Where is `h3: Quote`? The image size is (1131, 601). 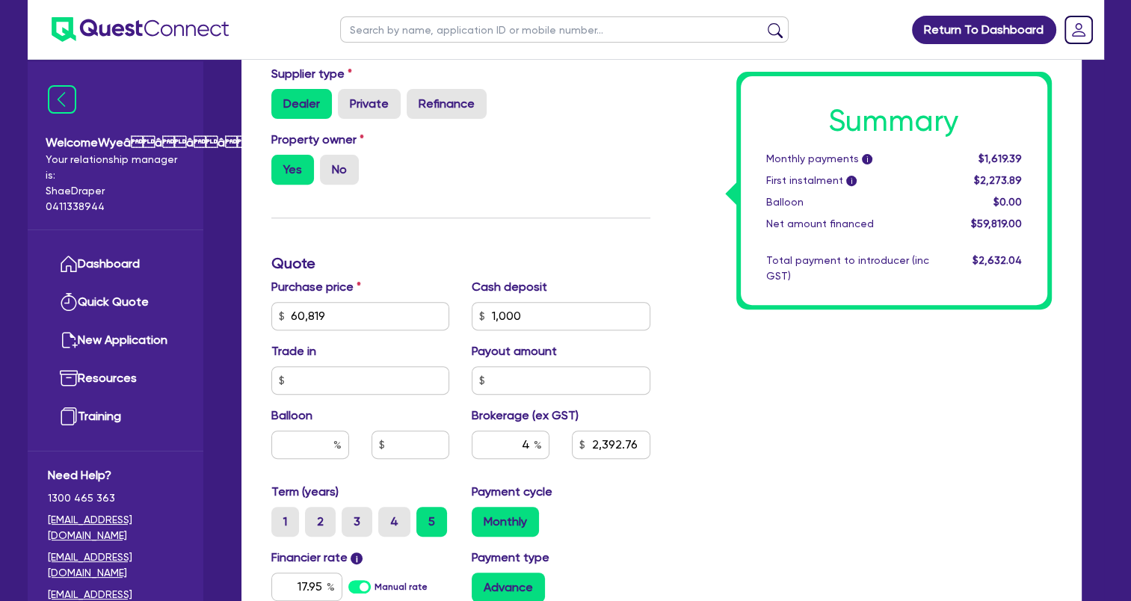 h3: Quote is located at coordinates (461, 263).